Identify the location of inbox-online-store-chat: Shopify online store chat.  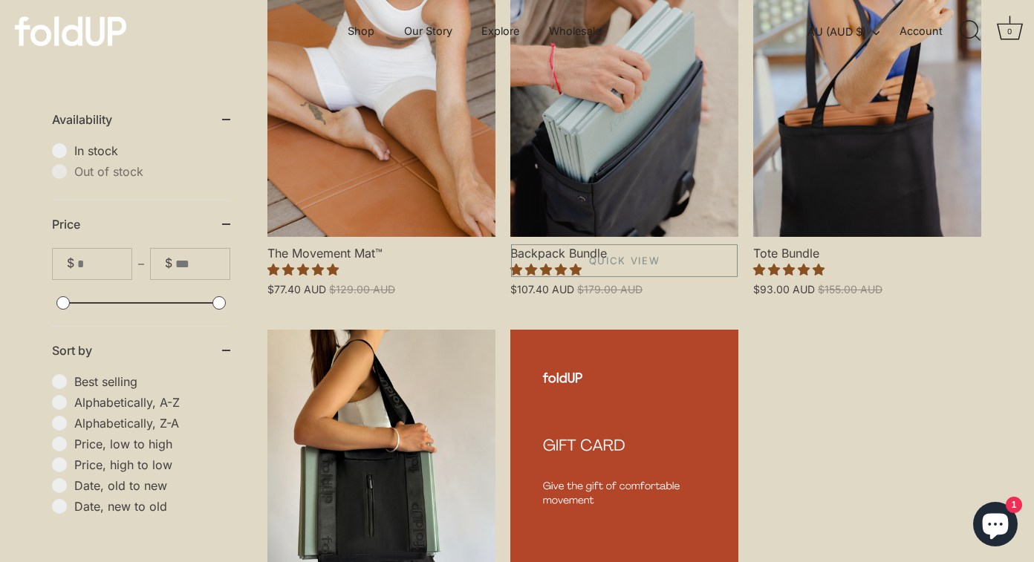
(995, 526).